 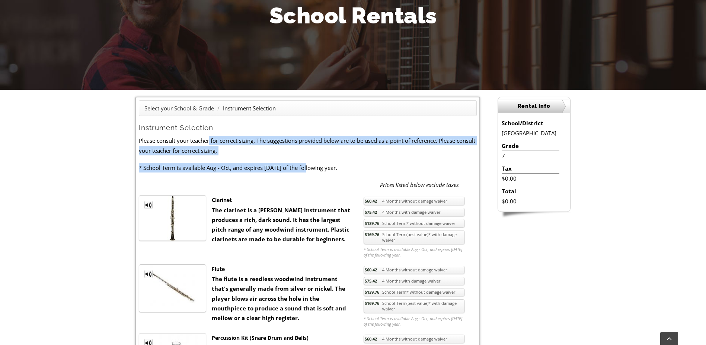 What do you see at coordinates (534, 215) in the screenshot?
I see `img: sidebar-footer.png` at bounding box center [534, 215].